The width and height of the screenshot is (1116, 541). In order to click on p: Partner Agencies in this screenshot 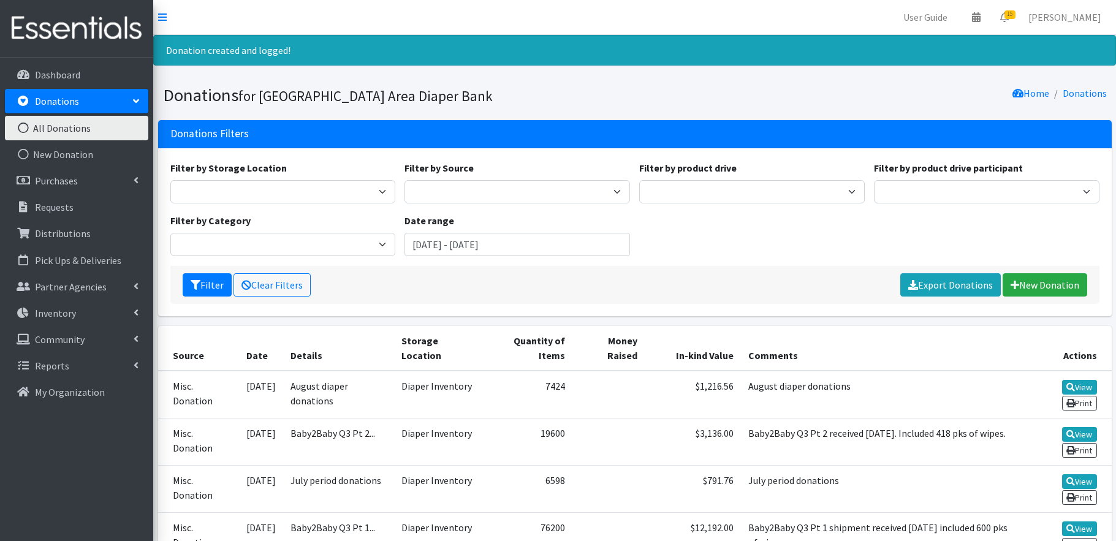, I will do `click(70, 287)`.